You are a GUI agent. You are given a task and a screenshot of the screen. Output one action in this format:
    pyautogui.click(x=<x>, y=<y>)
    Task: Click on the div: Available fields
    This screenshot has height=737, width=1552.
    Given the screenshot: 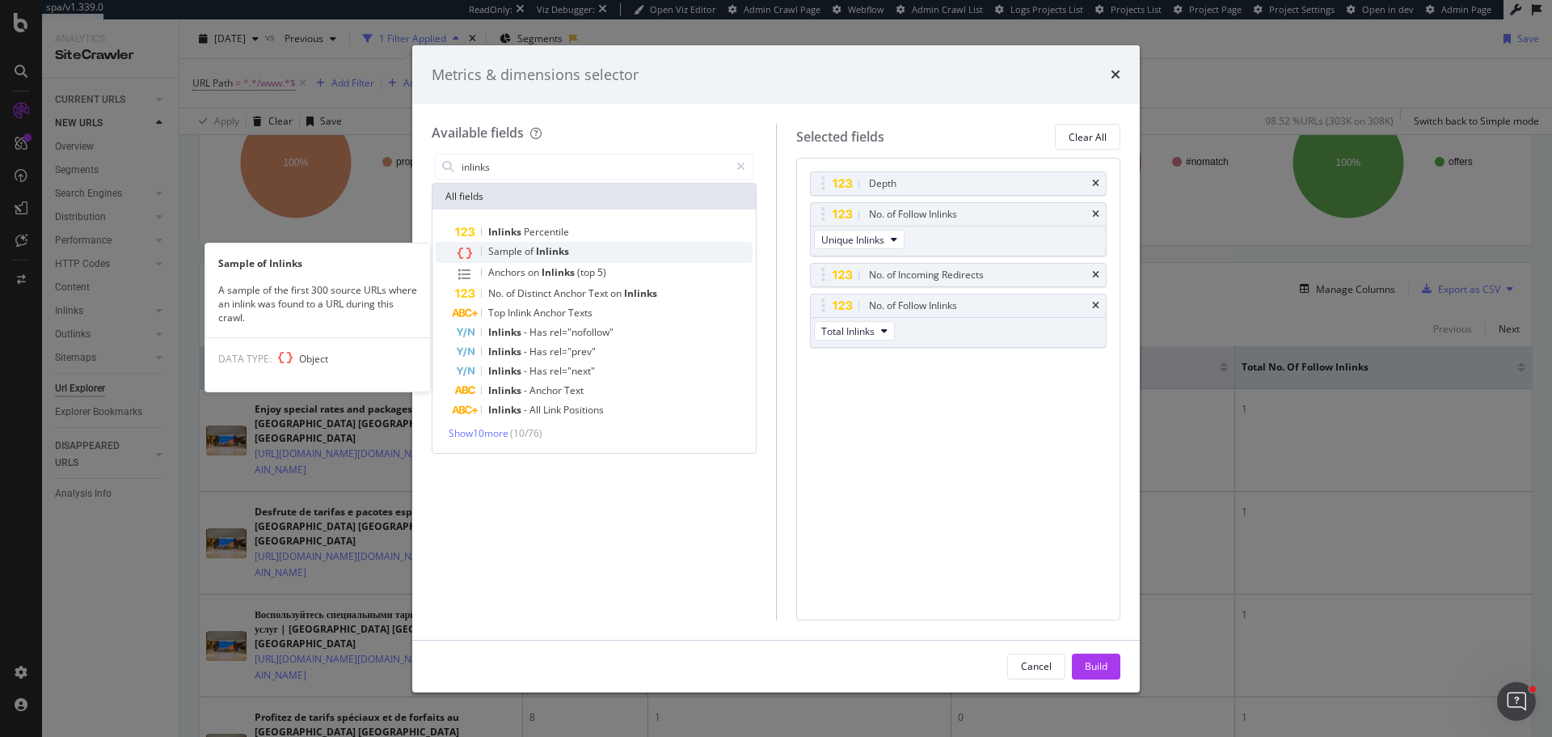 What is the action you would take?
    pyautogui.click(x=478, y=133)
    